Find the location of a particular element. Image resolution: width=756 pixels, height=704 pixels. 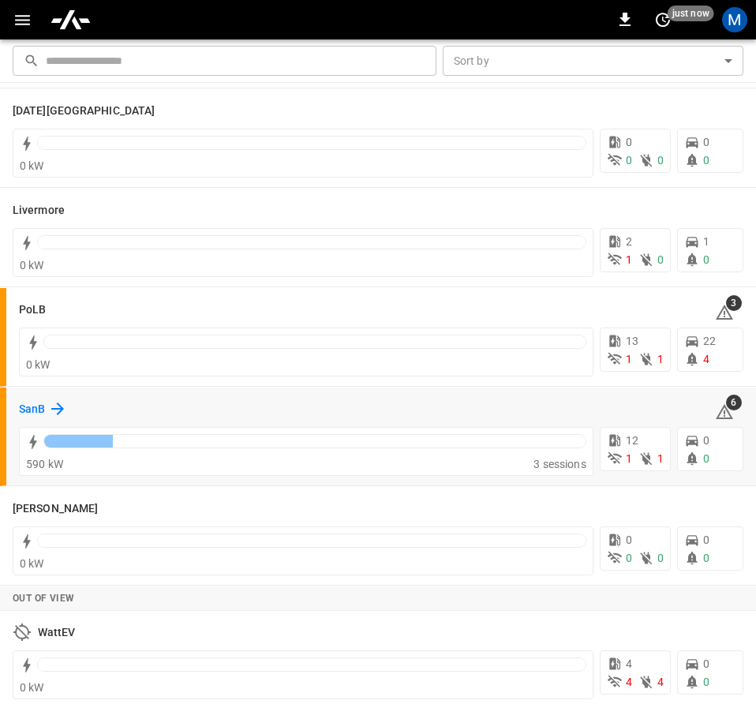

span: 2 is located at coordinates (629, 241).